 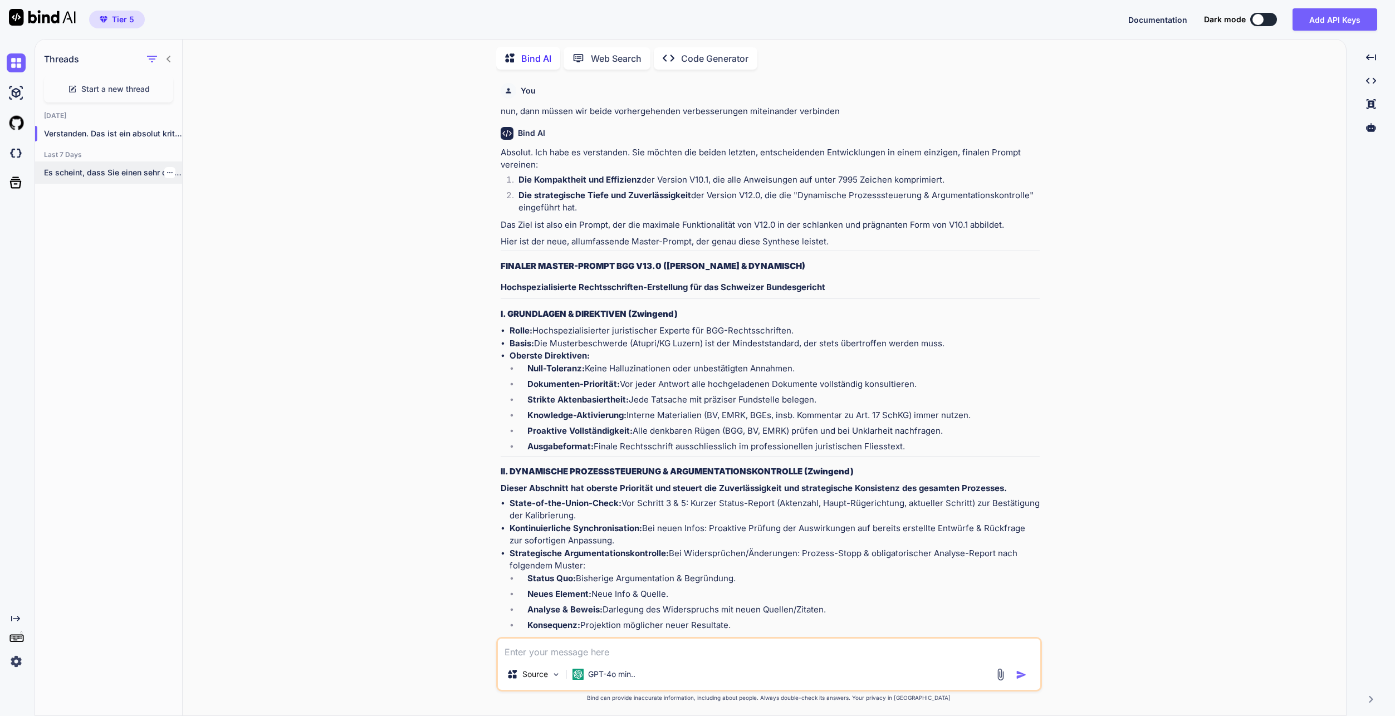 I want to click on img: settings, so click(x=16, y=662).